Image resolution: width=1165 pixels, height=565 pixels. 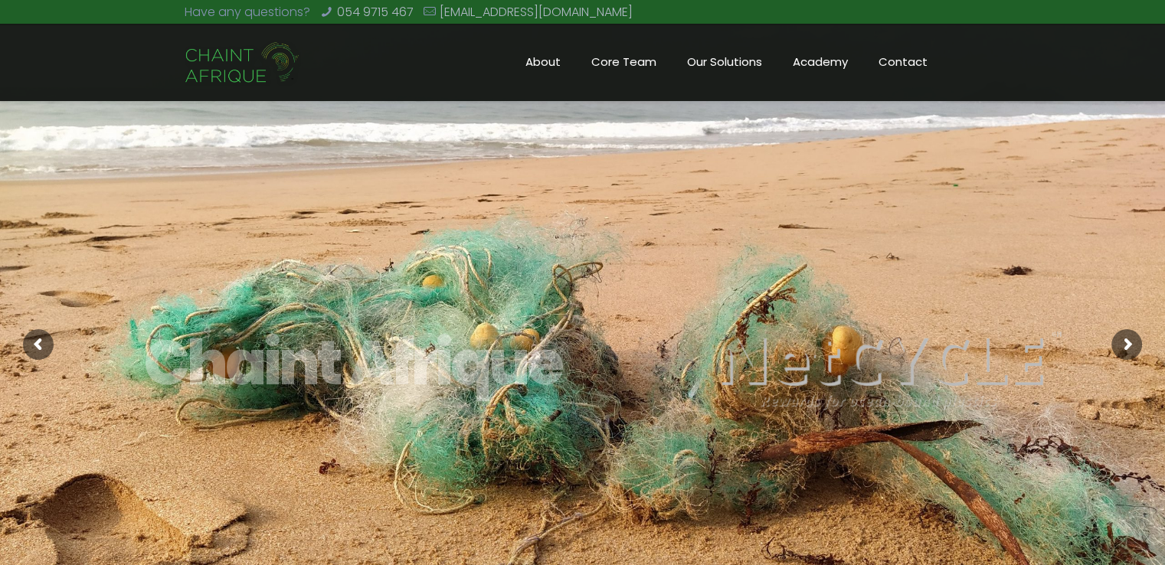 What do you see at coordinates (820, 62) in the screenshot?
I see `span: Academy` at bounding box center [820, 62].